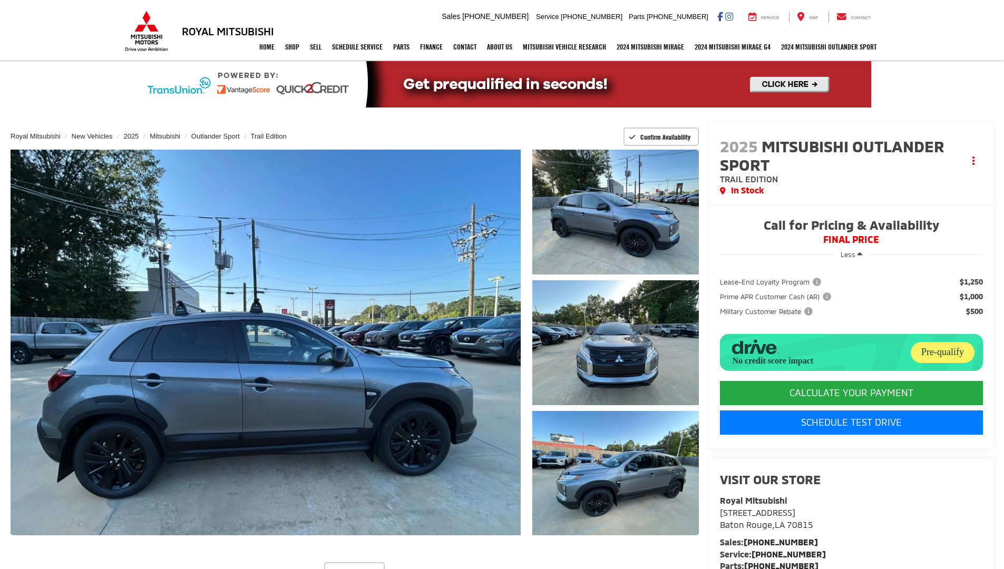  What do you see at coordinates (401, 47) in the screenshot?
I see `a: Parts: Opens in a new tab` at bounding box center [401, 47].